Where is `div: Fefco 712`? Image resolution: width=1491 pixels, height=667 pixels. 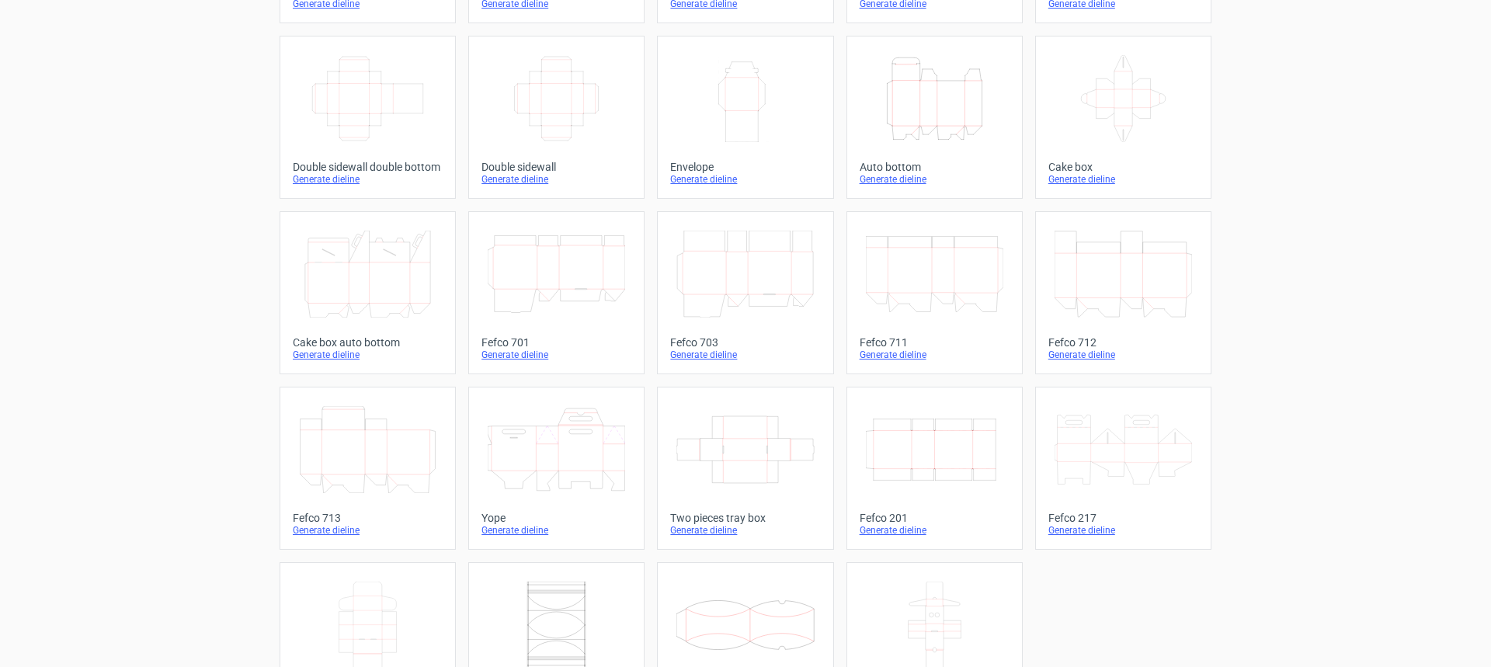
div: Fefco 712 is located at coordinates (1123, 343).